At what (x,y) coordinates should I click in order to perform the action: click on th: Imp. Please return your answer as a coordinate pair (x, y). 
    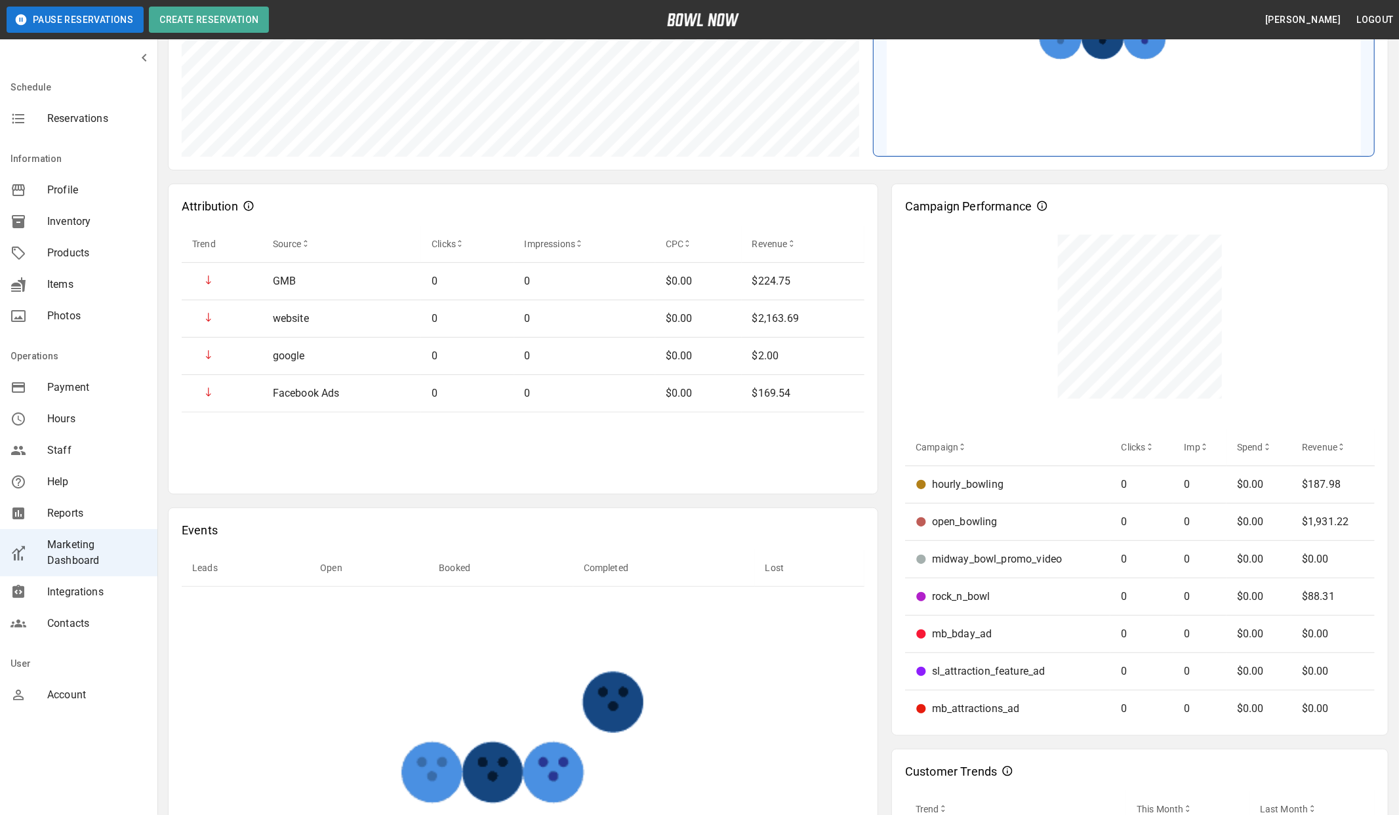
    Looking at the image, I should click on (1200, 447).